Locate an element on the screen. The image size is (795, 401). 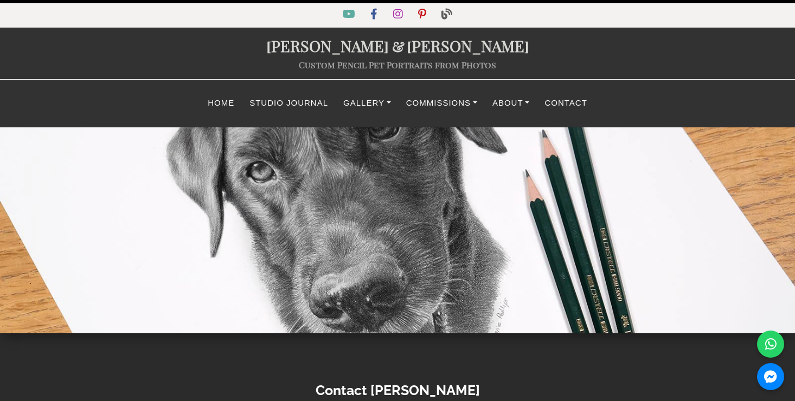
a: Custom Pencil Pet Portraits from Photos is located at coordinates (398, 65).